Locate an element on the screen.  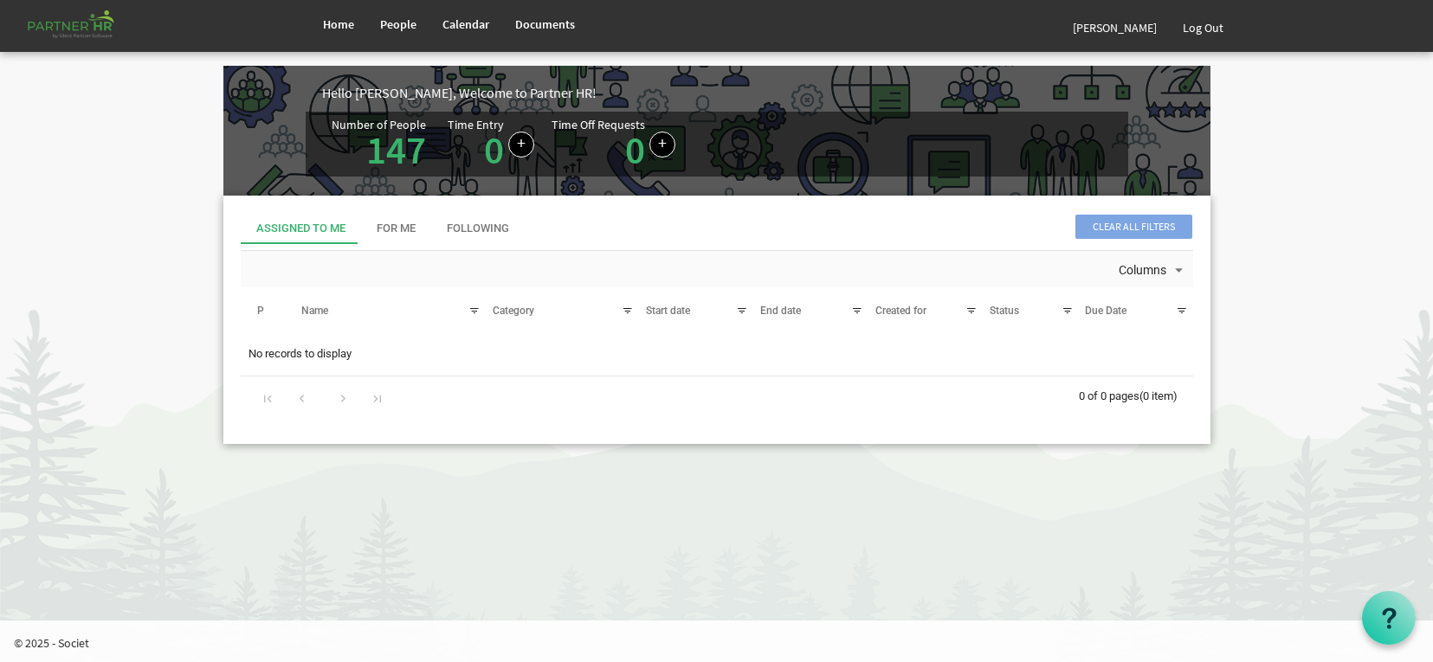
span: Calendar is located at coordinates (466, 24).